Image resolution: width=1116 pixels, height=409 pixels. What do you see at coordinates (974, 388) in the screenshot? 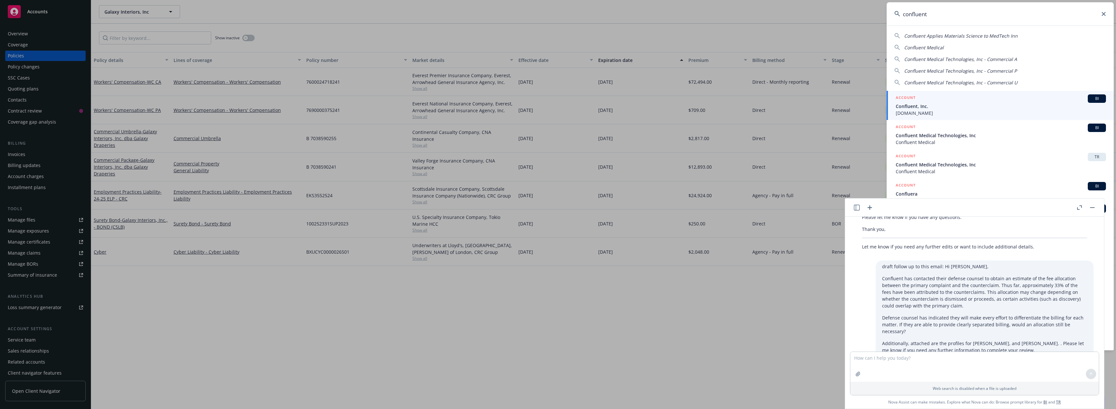
I see `p: Web search is disabled when a file is uploaded` at bounding box center [974, 388].